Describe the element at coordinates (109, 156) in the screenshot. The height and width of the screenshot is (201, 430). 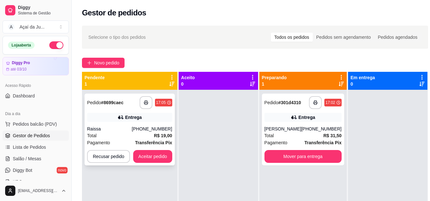
I see `button: Recusar pedido` at that location.